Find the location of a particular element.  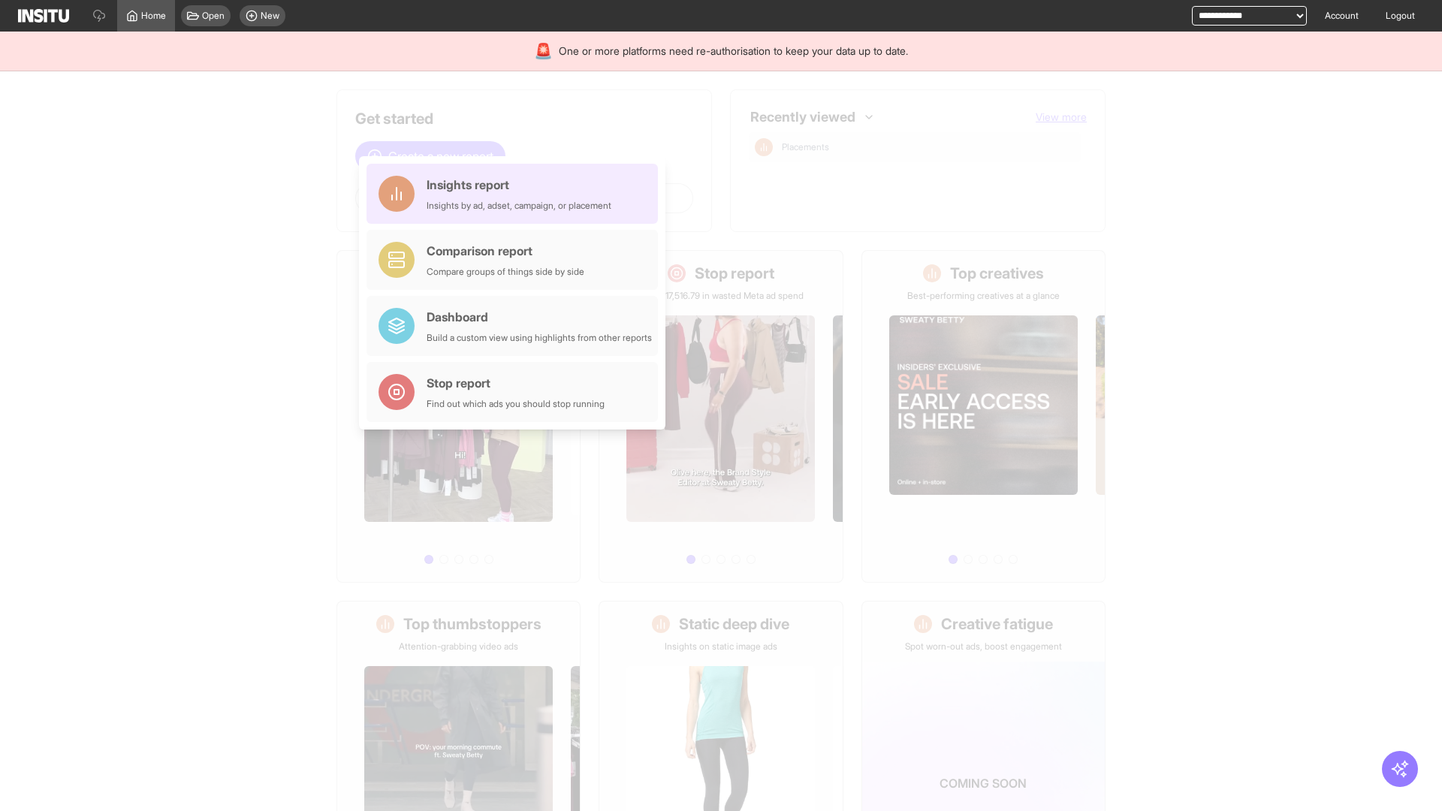

span: Home is located at coordinates (153, 16).